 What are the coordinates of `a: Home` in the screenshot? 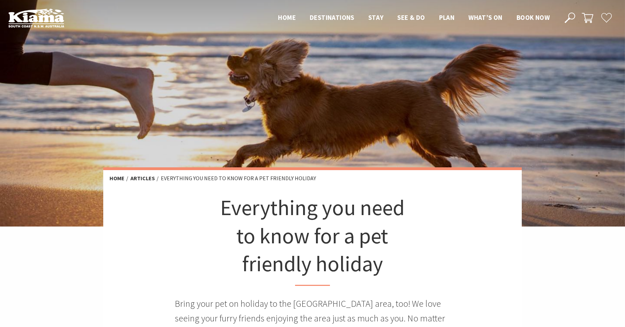 It's located at (117, 178).